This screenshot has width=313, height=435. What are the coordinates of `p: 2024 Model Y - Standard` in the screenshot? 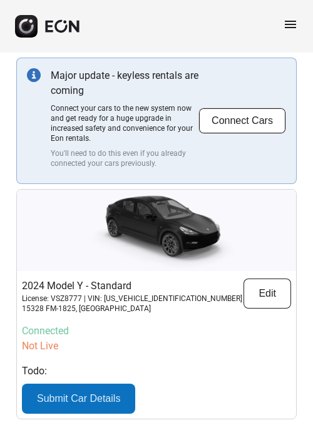 It's located at (132, 286).